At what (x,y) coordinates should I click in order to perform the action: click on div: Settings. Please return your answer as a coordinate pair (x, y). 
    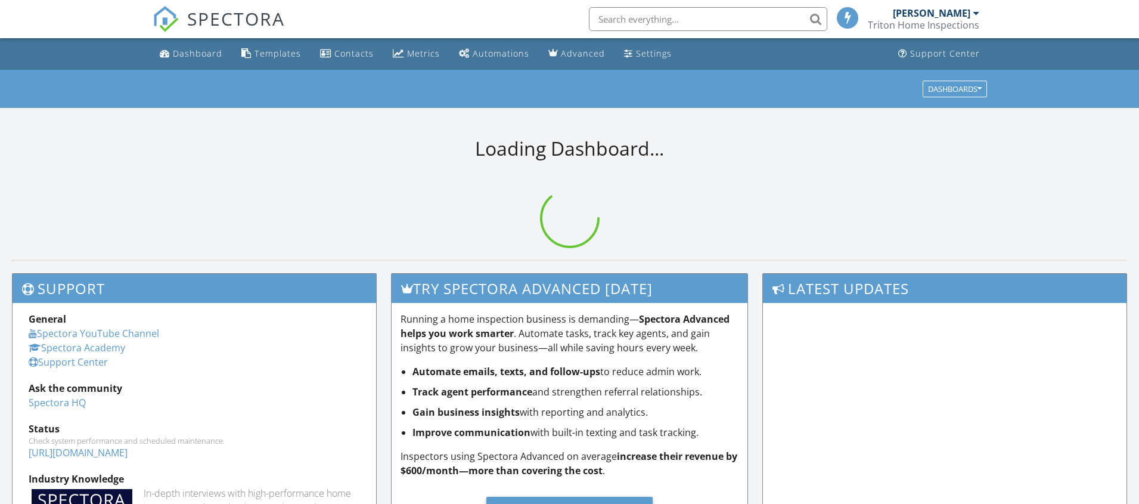
    Looking at the image, I should click on (654, 53).